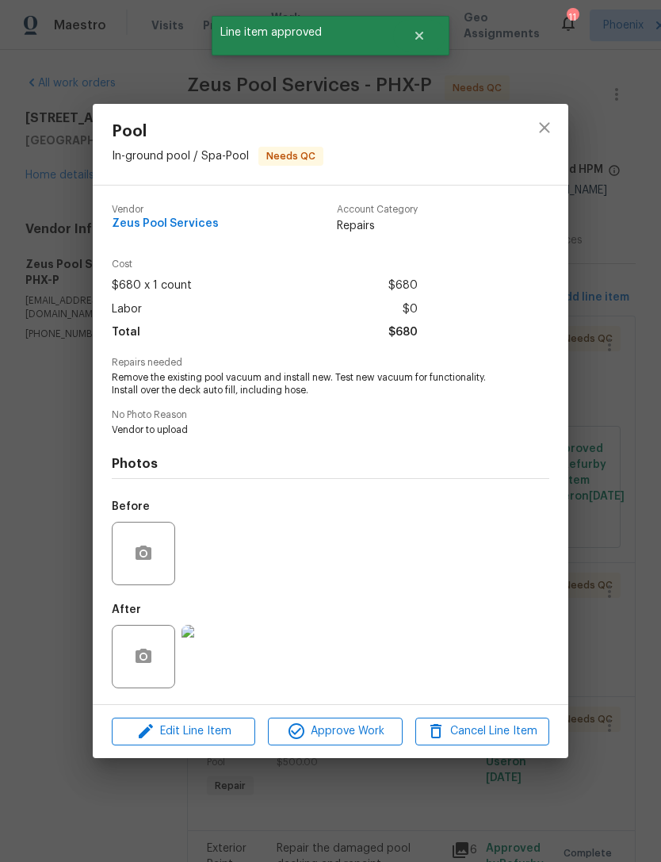 This screenshot has height=862, width=661. I want to click on span: Vendor to upload, so click(308, 430).